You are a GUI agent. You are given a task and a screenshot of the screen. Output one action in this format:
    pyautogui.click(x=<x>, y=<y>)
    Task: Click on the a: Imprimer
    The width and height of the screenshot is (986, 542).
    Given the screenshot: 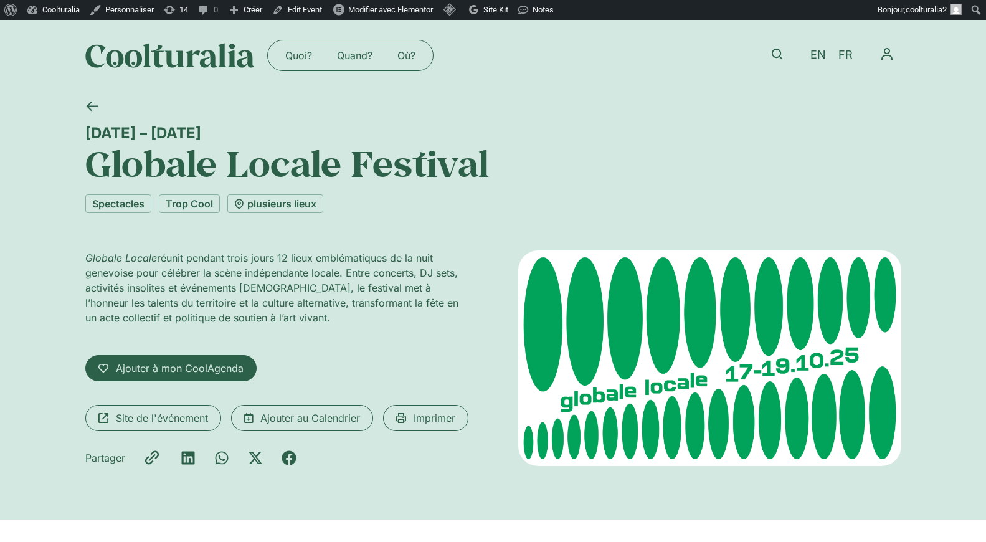 What is the action you would take?
    pyautogui.click(x=426, y=418)
    